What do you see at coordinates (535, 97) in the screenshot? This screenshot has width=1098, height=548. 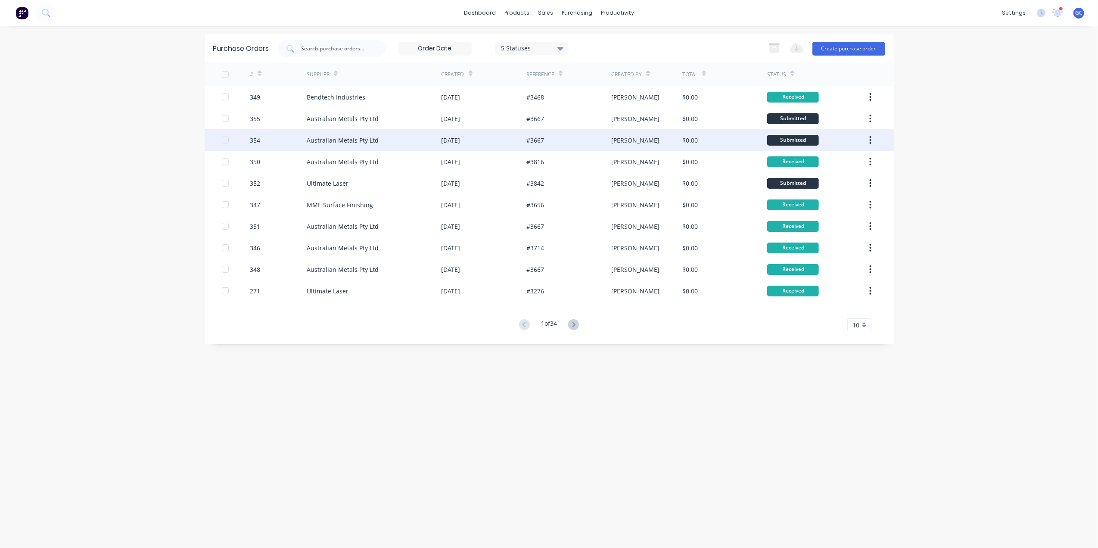 I see `div: #3468` at bounding box center [535, 97].